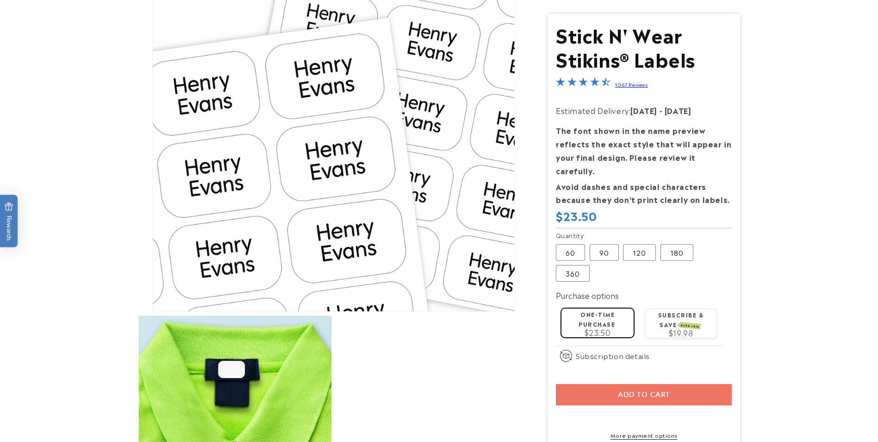 Image resolution: width=878 pixels, height=442 pixels. Describe the element at coordinates (573, 273) in the screenshot. I see `label: 360` at that location.